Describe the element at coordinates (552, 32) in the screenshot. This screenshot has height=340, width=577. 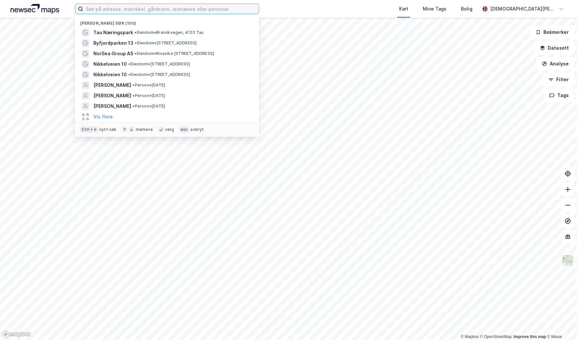
I see `button: Bokmerker` at that location.